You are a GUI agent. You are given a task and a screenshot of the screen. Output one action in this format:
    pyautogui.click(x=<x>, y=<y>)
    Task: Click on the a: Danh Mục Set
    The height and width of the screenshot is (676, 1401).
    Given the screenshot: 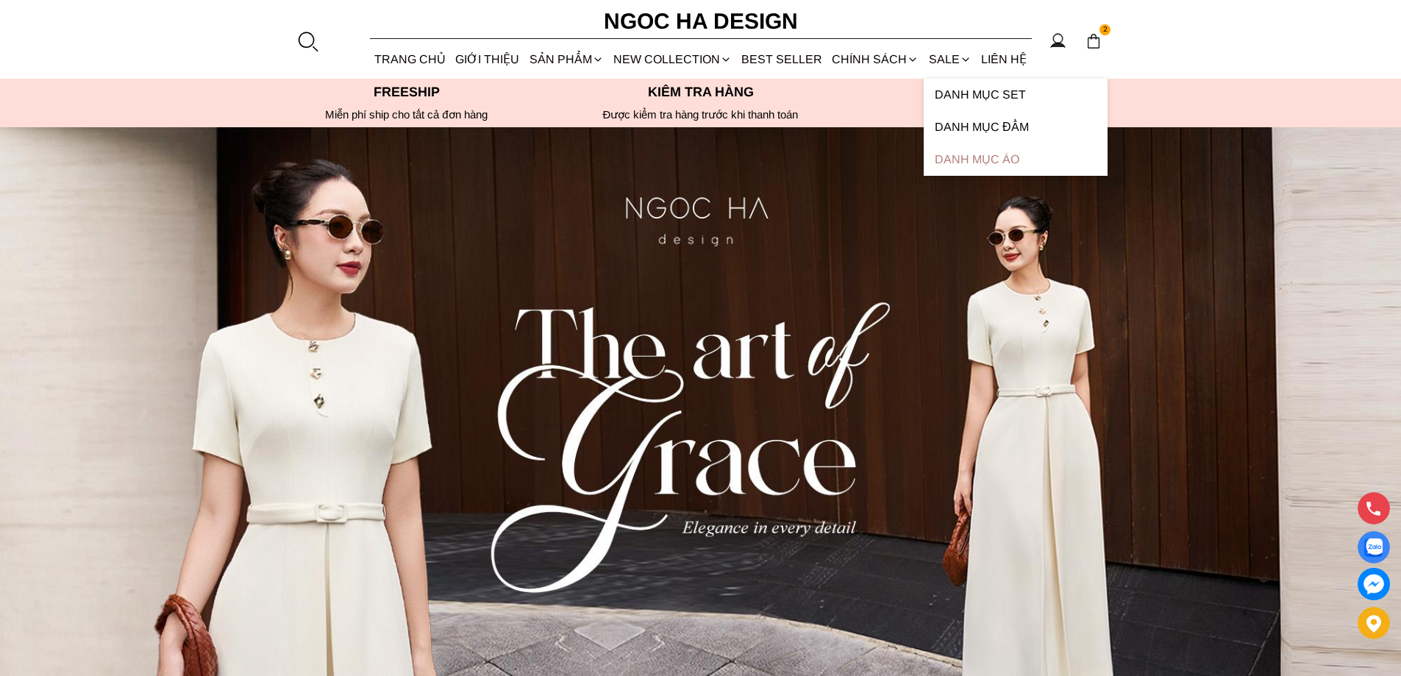 What is the action you would take?
    pyautogui.click(x=1016, y=95)
    